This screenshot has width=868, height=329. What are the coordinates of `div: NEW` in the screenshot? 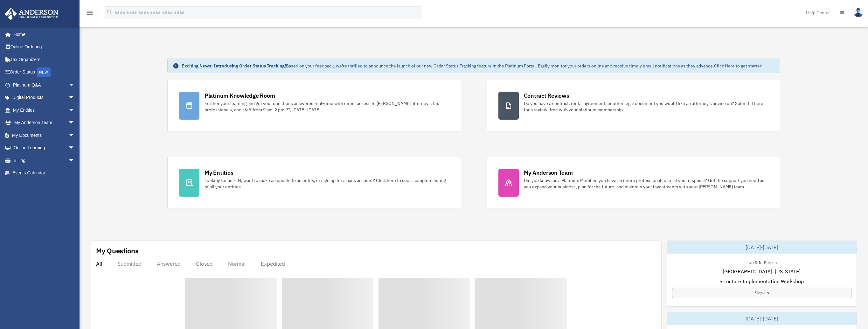 It's located at (44, 72).